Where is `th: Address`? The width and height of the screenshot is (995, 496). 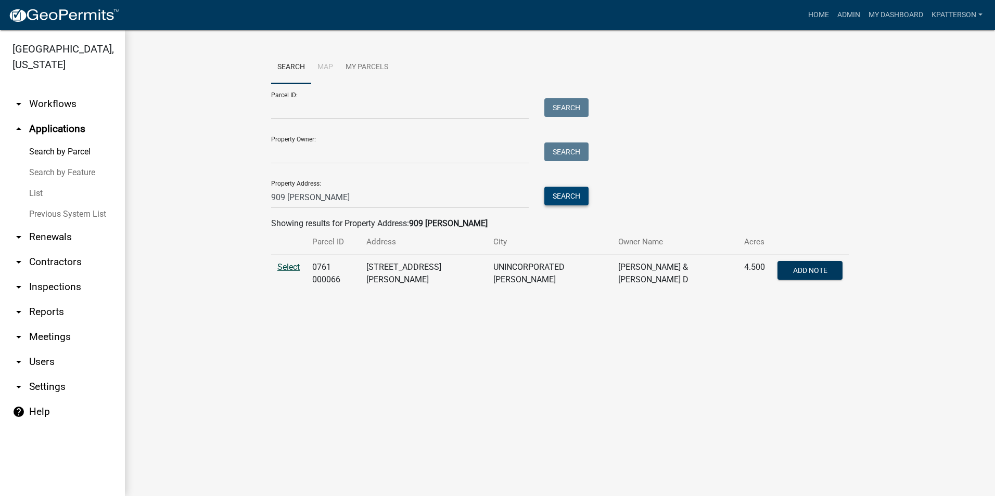 th: Address is located at coordinates (423, 242).